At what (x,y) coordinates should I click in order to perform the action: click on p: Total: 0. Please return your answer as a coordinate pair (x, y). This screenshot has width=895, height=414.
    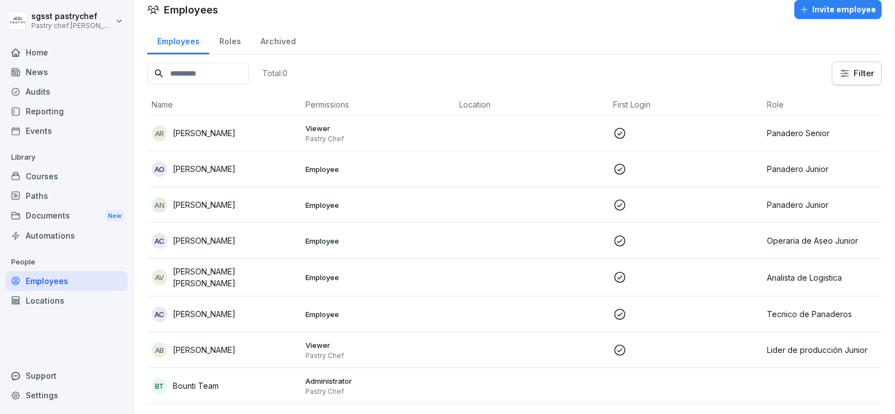
    Looking at the image, I should click on (275, 73).